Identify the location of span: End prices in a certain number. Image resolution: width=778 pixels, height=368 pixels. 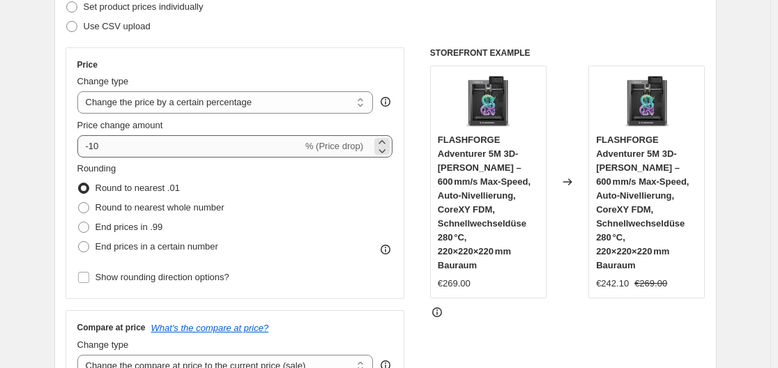
(157, 246).